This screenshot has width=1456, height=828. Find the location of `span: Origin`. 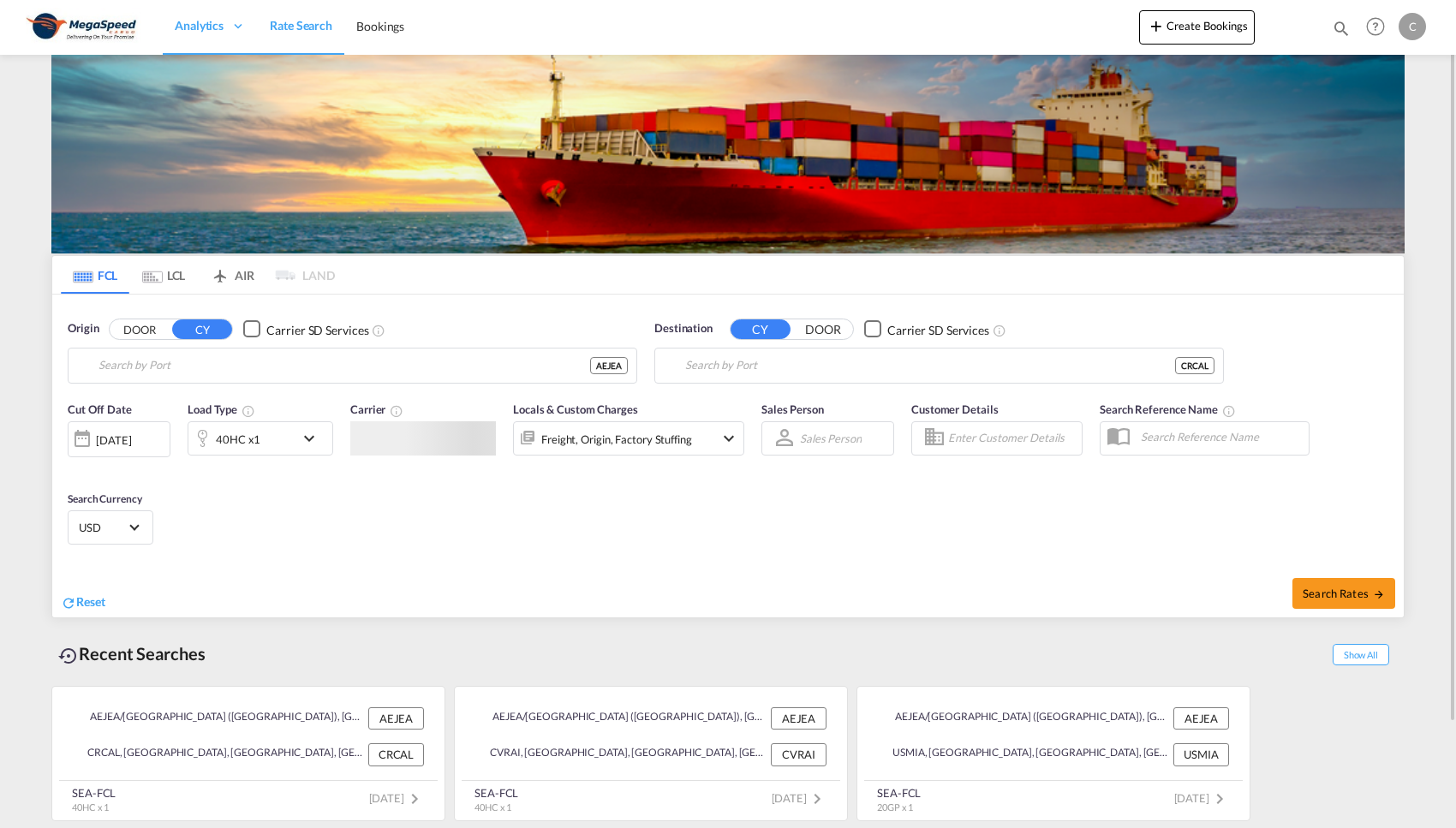

span: Origin is located at coordinates (83, 328).